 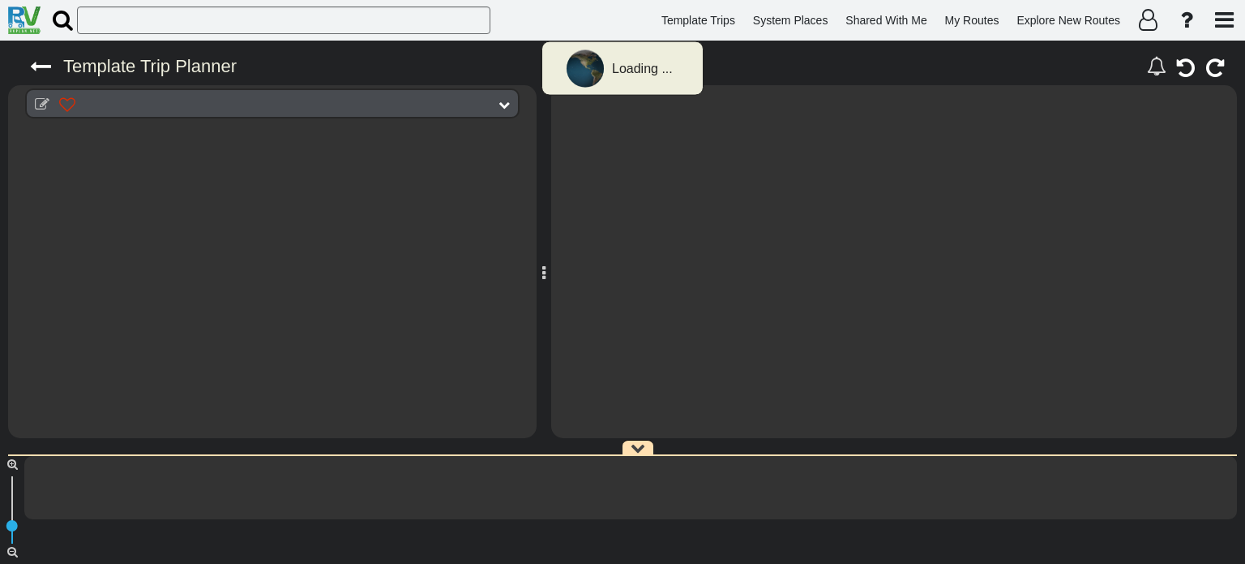 What do you see at coordinates (791, 20) in the screenshot?
I see `span: System Places` at bounding box center [791, 20].